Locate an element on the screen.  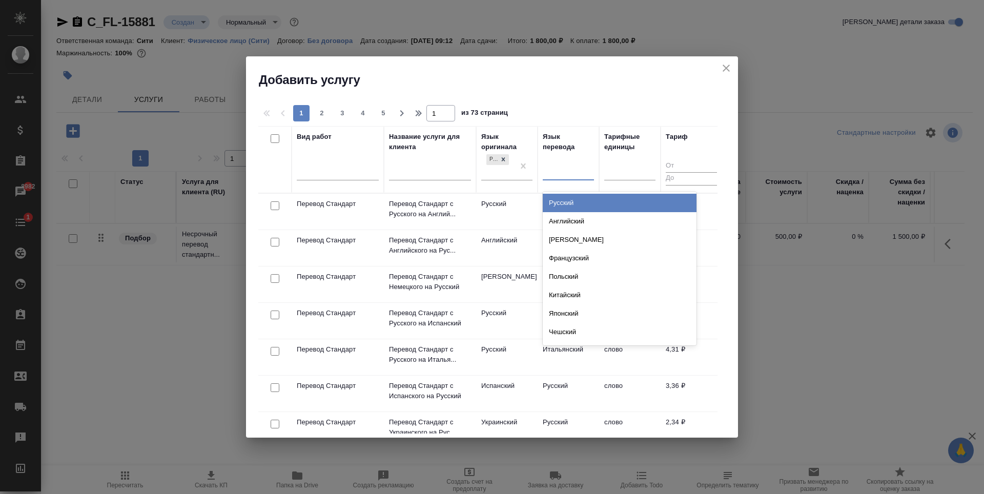
div: Тарифные единицы is located at coordinates (630, 142).